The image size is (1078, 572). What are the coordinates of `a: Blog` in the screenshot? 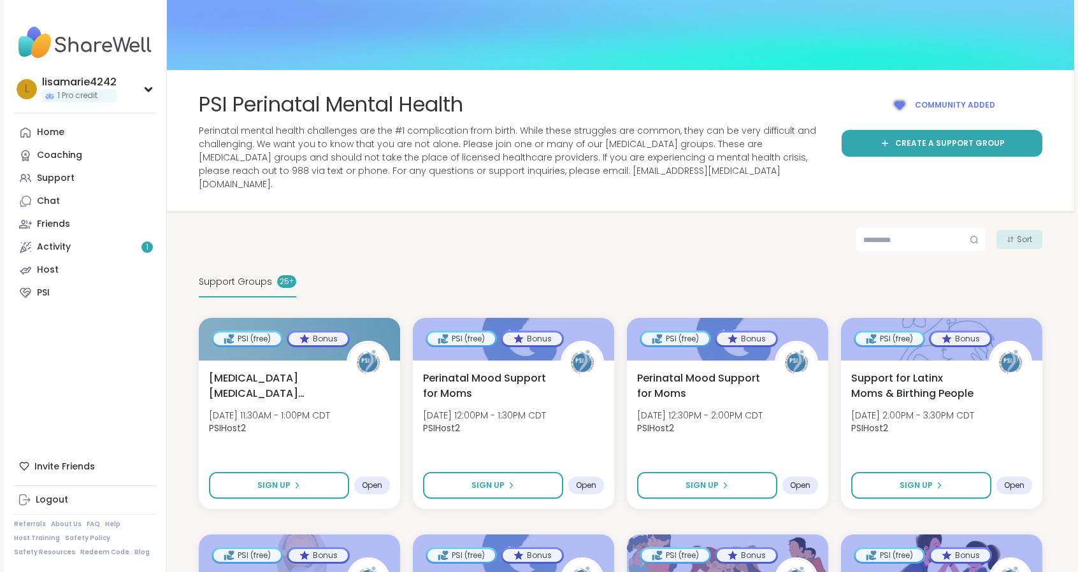 It's located at (142, 553).